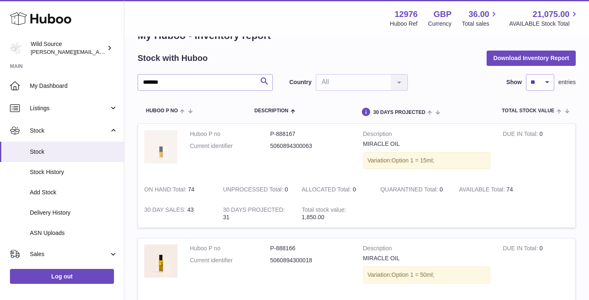 Image resolution: width=589 pixels, height=300 pixels. What do you see at coordinates (514, 82) in the screenshot?
I see `label: Show` at bounding box center [514, 82].